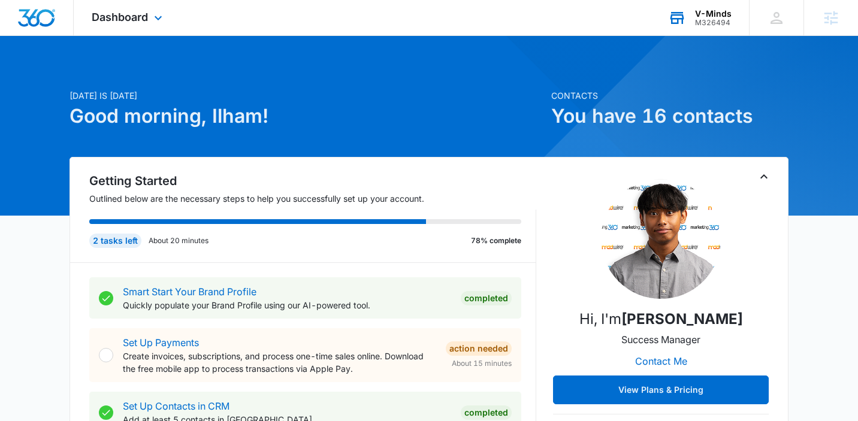 This screenshot has width=858, height=421. What do you see at coordinates (661, 390) in the screenshot?
I see `button: View Plans & Pricing` at bounding box center [661, 390].